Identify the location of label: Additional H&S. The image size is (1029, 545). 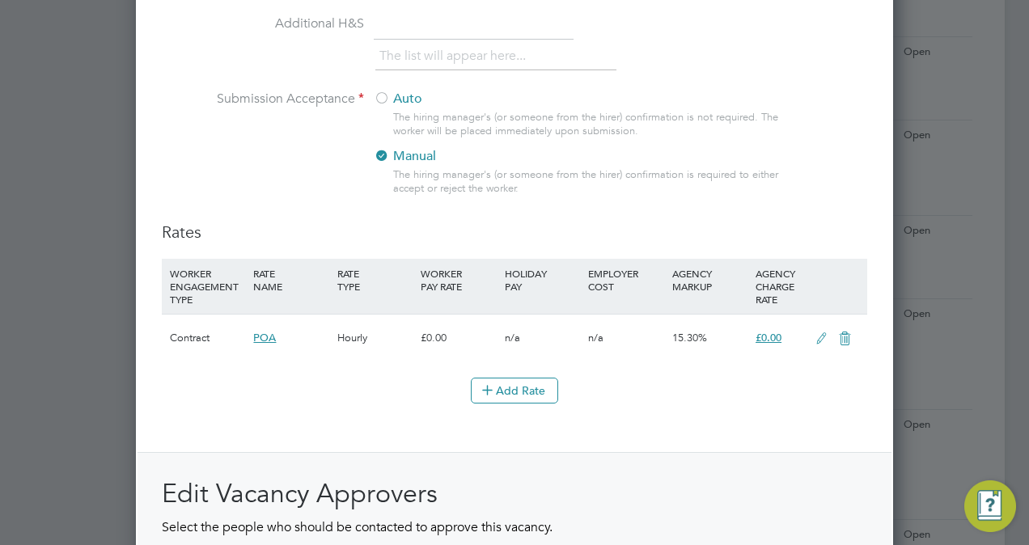
(263, 23).